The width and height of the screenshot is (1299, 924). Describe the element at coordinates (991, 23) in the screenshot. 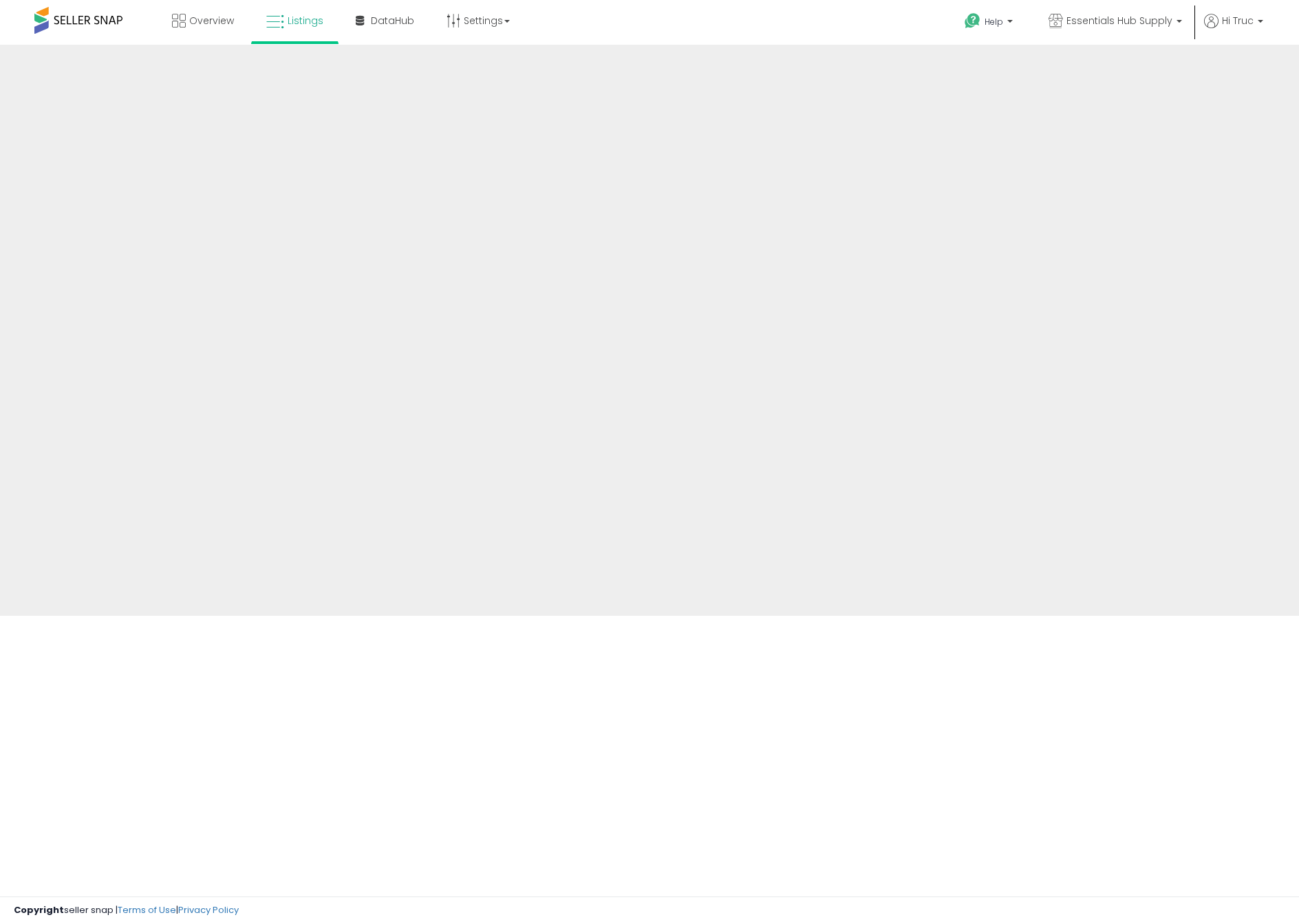

I see `a: Help` at that location.